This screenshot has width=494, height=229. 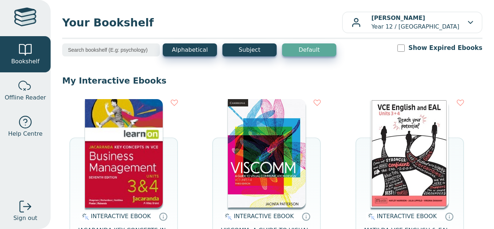 What do you see at coordinates (410, 153) in the screenshot?
I see `img: e640b99c-8375-4517-8bb4-be3159db8a5c.jpg` at bounding box center [410, 153].